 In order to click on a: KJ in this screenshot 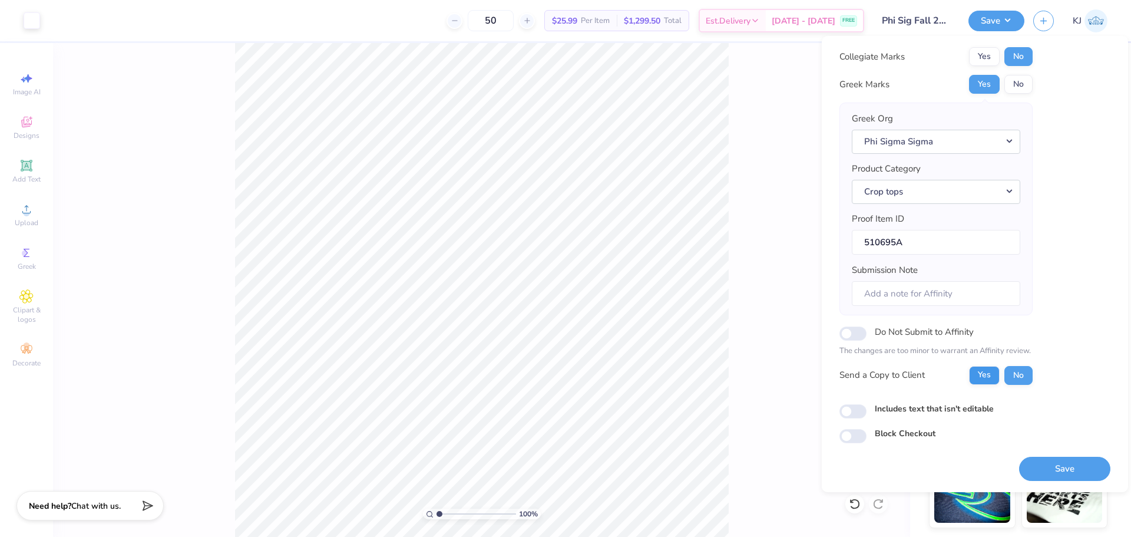, I will do `click(1090, 21)`.